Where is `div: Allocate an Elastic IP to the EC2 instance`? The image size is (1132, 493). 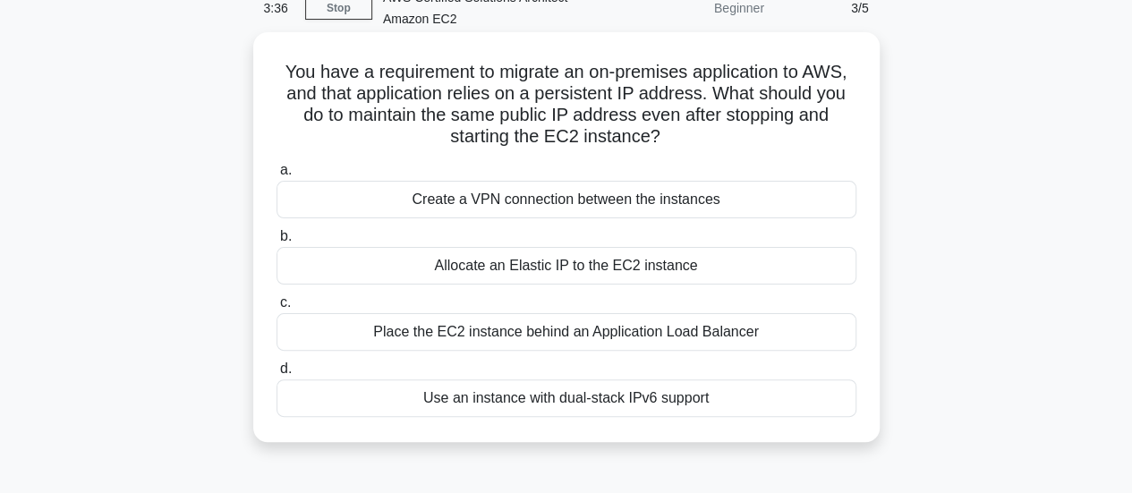 div: Allocate an Elastic IP to the EC2 instance is located at coordinates (566, 266).